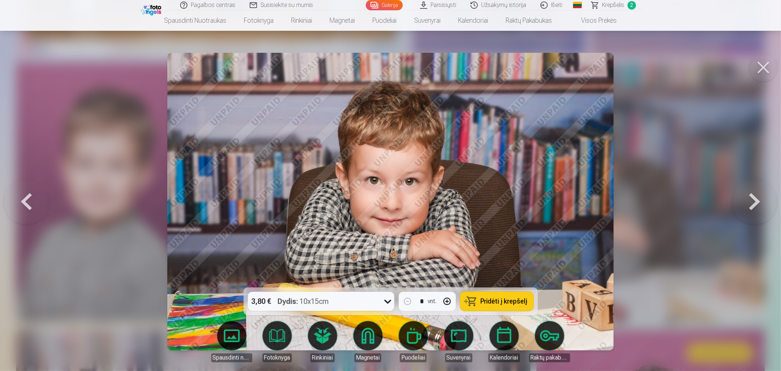 The image size is (781, 371). I want to click on div: Spausdinti nuotraukas, so click(232, 358).